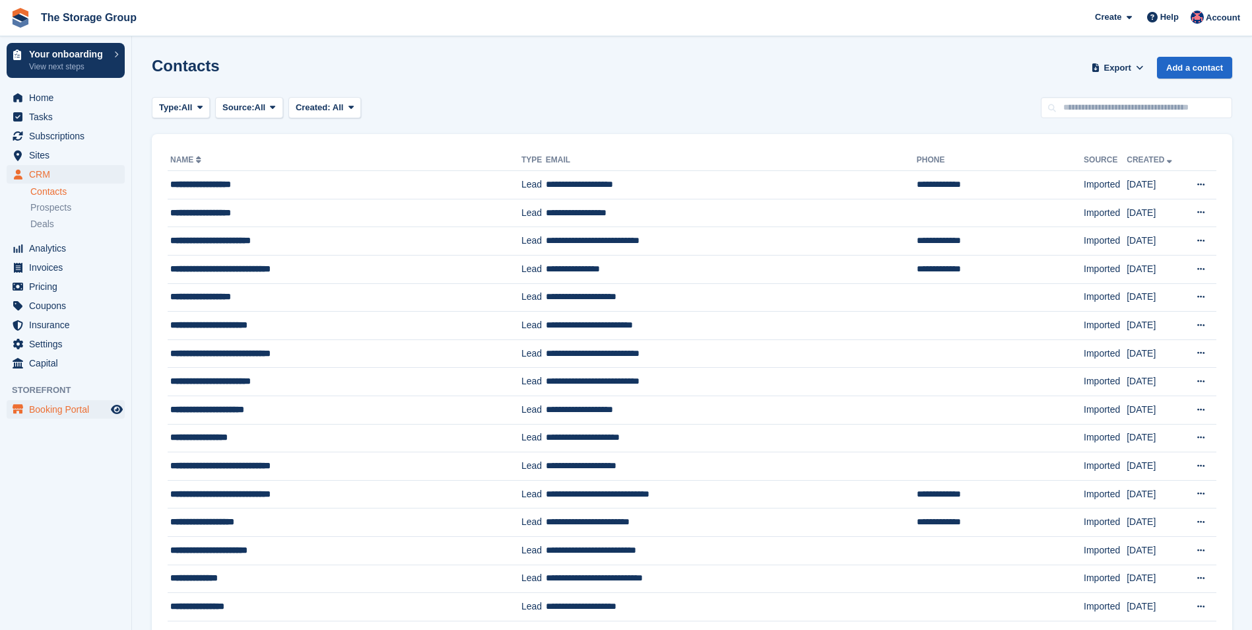  What do you see at coordinates (1169, 17) in the screenshot?
I see `span: Help` at bounding box center [1169, 17].